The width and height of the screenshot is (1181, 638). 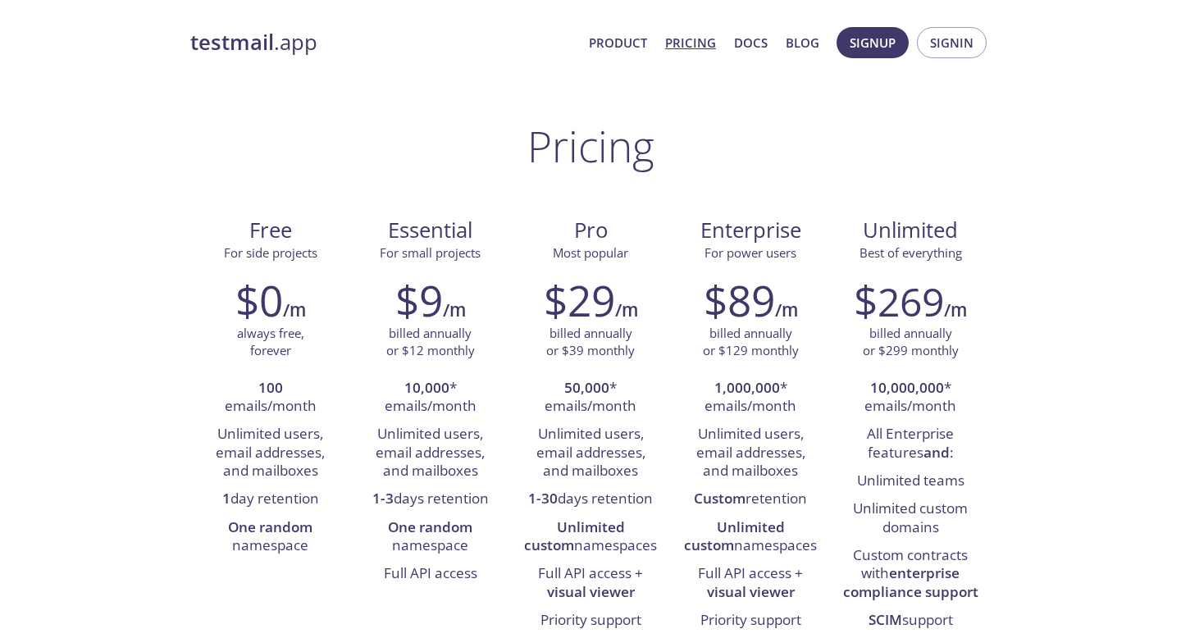 I want to click on button: Signin, so click(x=951, y=43).